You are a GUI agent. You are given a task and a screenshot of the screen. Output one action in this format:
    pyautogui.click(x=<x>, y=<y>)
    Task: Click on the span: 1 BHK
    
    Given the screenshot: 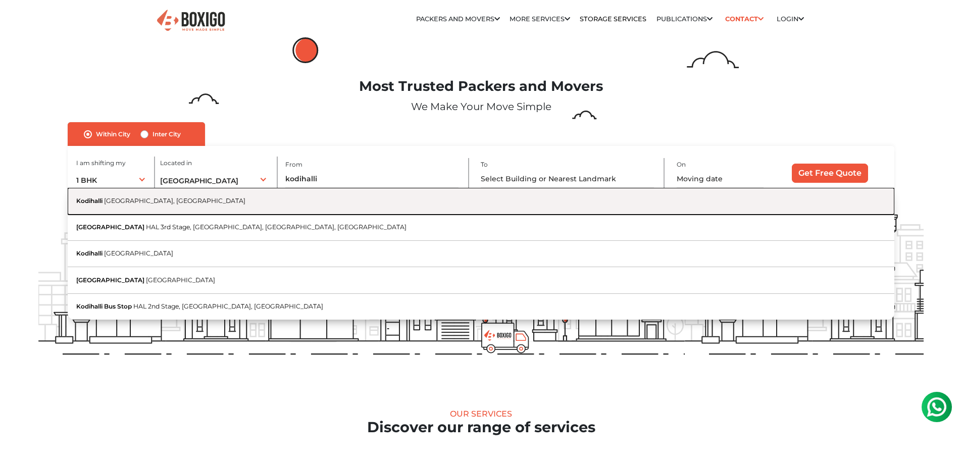 What is the action you would take?
    pyautogui.click(x=86, y=180)
    